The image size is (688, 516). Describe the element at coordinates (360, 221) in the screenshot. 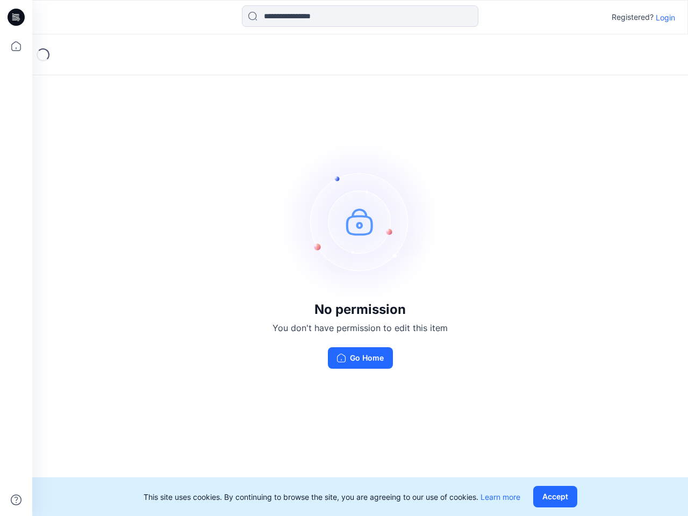

I see `img: no-perm.svg` at that location.